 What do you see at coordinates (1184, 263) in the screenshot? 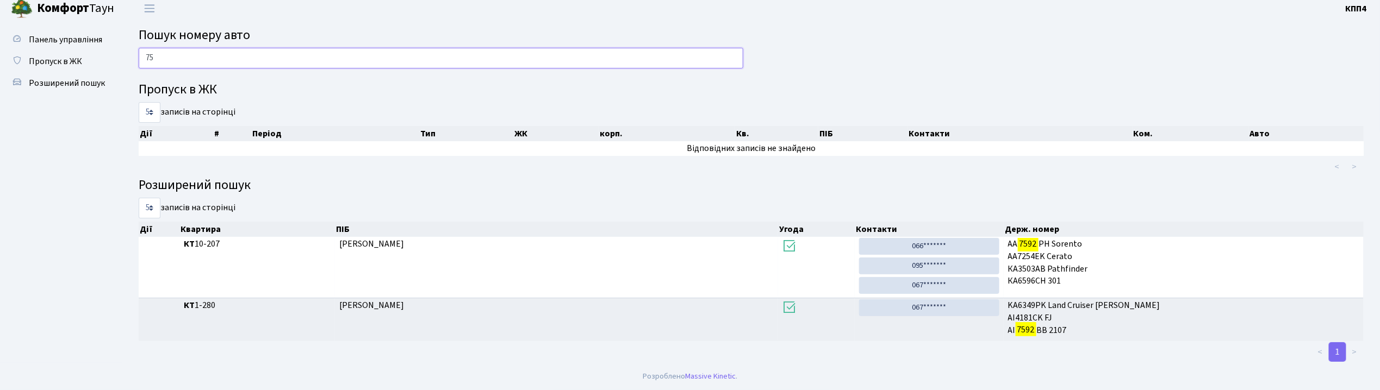
I see `span: АА РН Sorento AA7254EK Cerato КА3503АВ Pathfinder КА6596СН 301` at bounding box center [1184, 263].